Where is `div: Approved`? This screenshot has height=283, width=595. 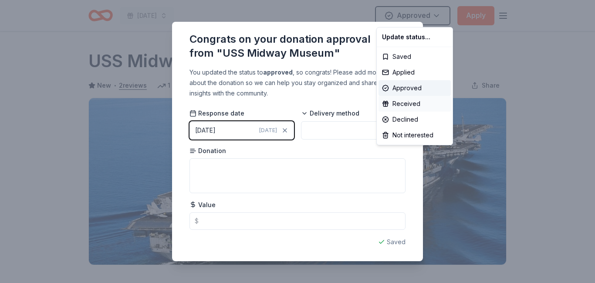 div: Approved is located at coordinates (415, 88).